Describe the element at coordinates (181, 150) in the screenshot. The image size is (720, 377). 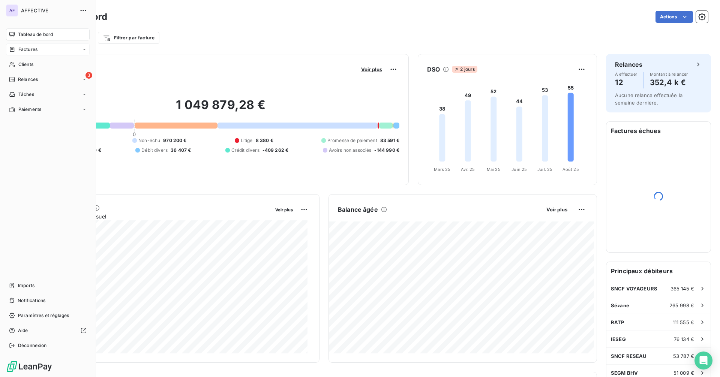
I see `span: 36 407 €` at that location.